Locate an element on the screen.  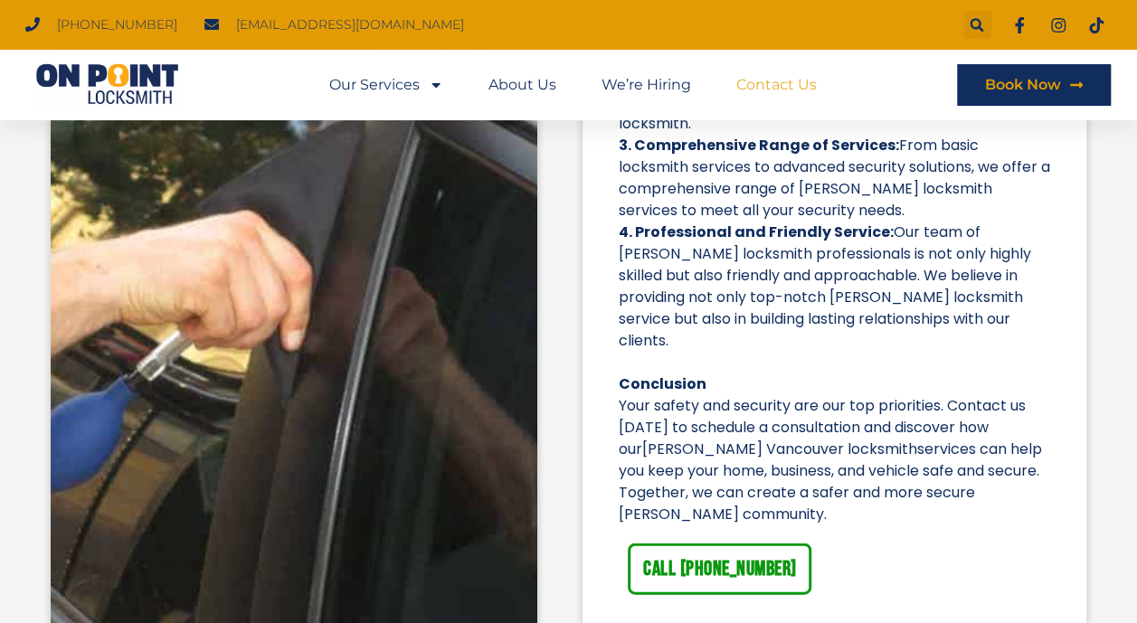
div: Search is located at coordinates (977, 24).